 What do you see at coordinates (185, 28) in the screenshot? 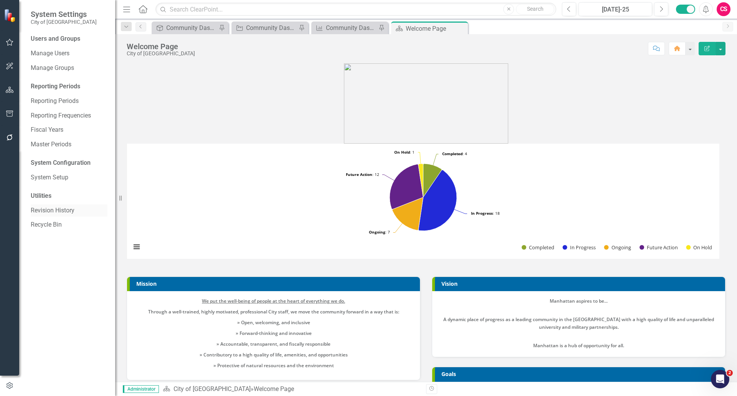
I see `a: Community Dashboard` at bounding box center [185, 28].